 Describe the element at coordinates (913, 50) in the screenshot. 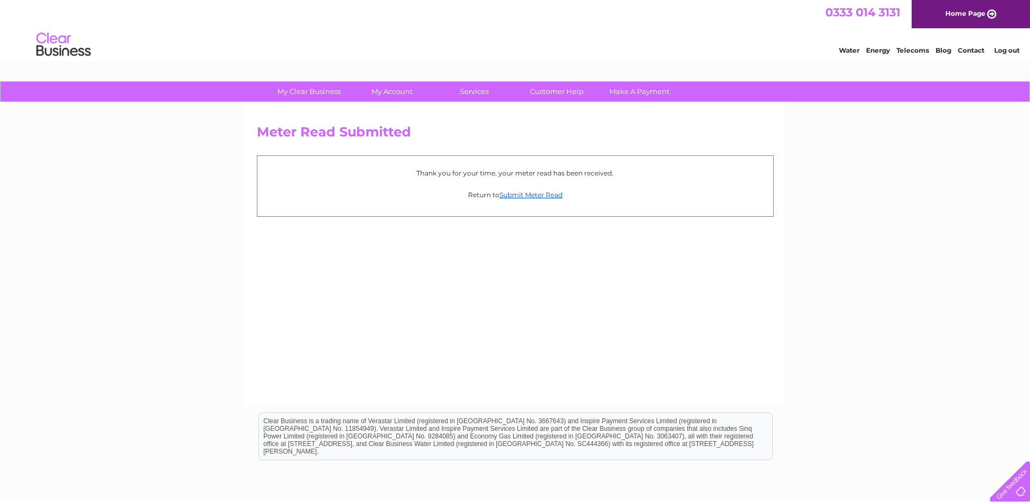

I see `a: Telecoms` at that location.